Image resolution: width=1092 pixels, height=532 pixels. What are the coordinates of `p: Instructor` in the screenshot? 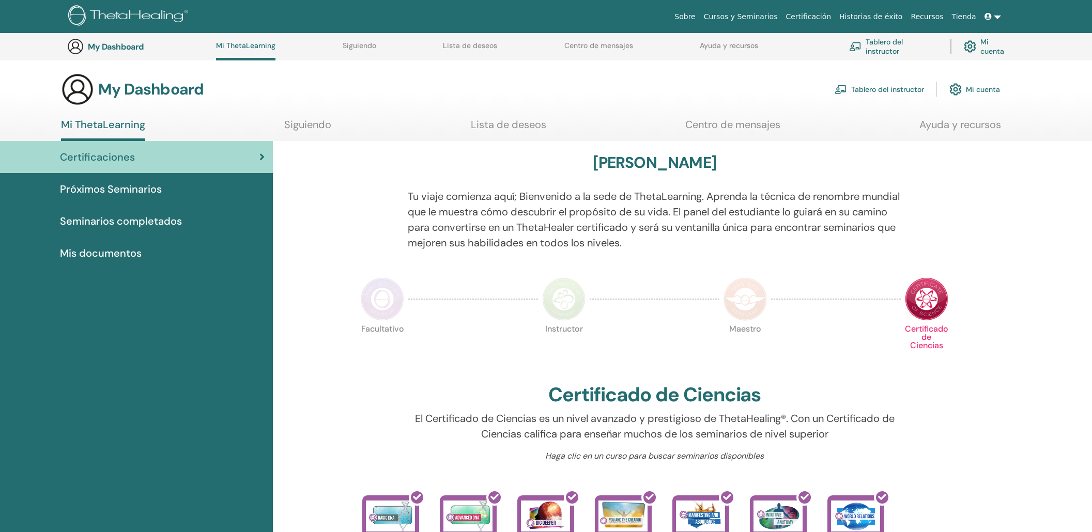 It's located at (564, 347).